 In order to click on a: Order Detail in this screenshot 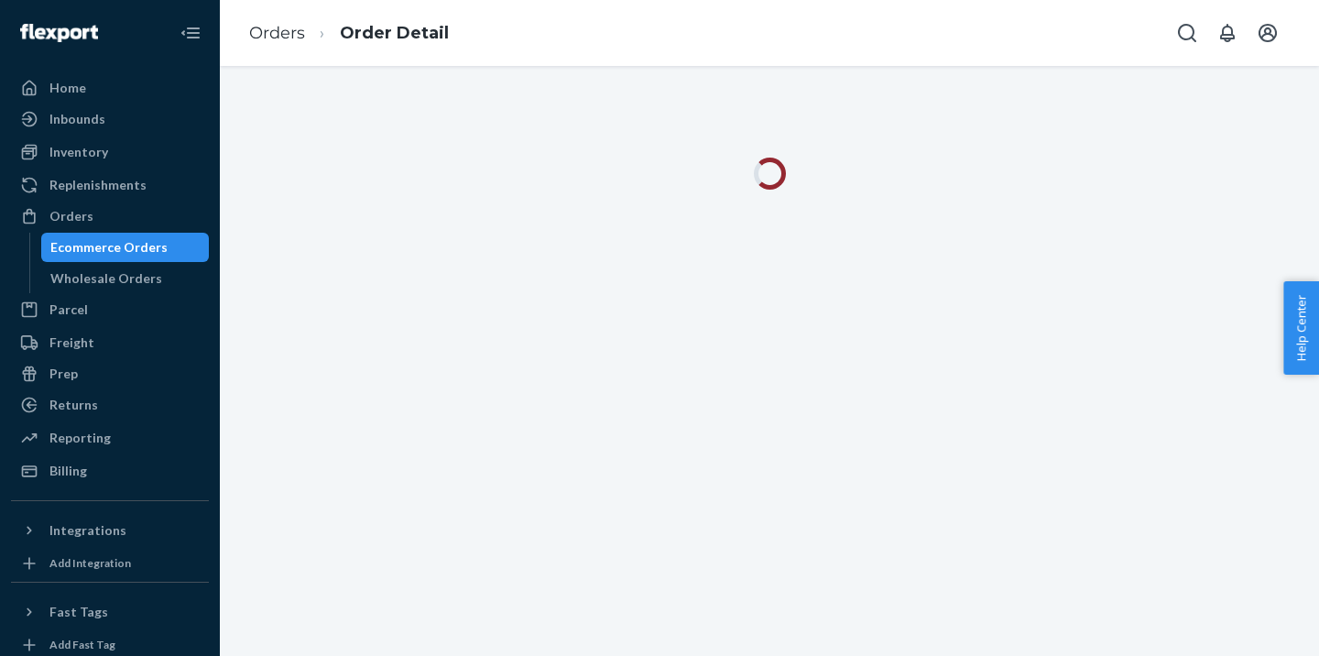, I will do `click(394, 33)`.